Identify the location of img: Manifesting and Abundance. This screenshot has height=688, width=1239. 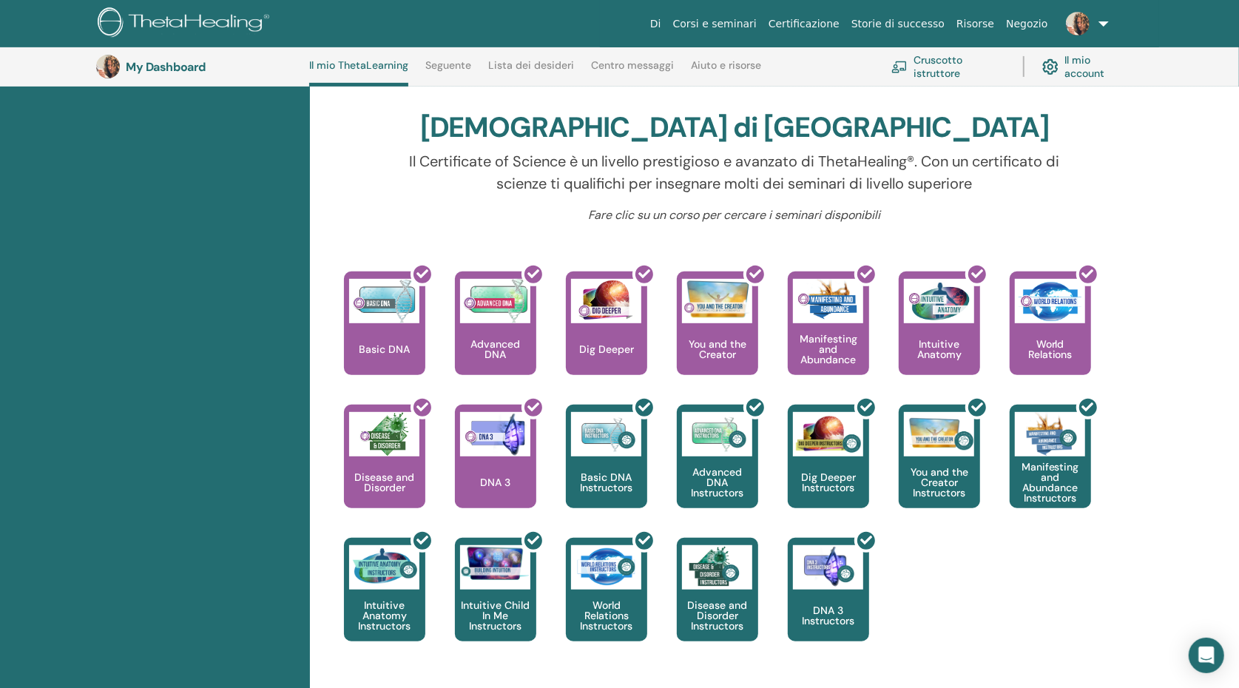
(828, 301).